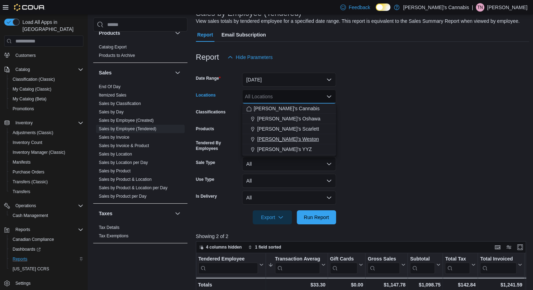  Describe the element at coordinates (125, 179) in the screenshot. I see `a: Sales by Product & Location` at that location.